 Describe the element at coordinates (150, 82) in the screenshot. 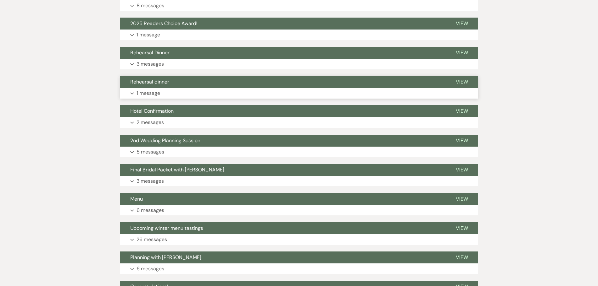

I see `span: Rehearsal dinner` at that location.